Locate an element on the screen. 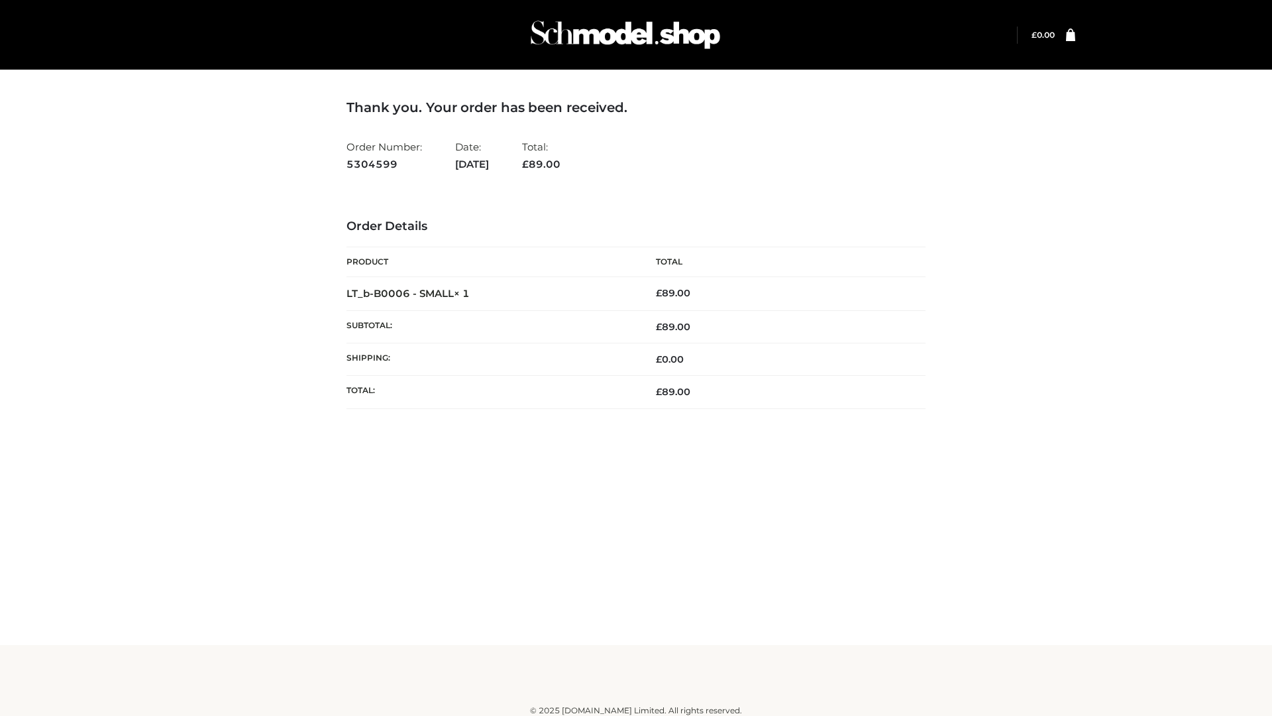 The width and height of the screenshot is (1272, 716). img: Schmodel Admin 964 is located at coordinates (625, 34).